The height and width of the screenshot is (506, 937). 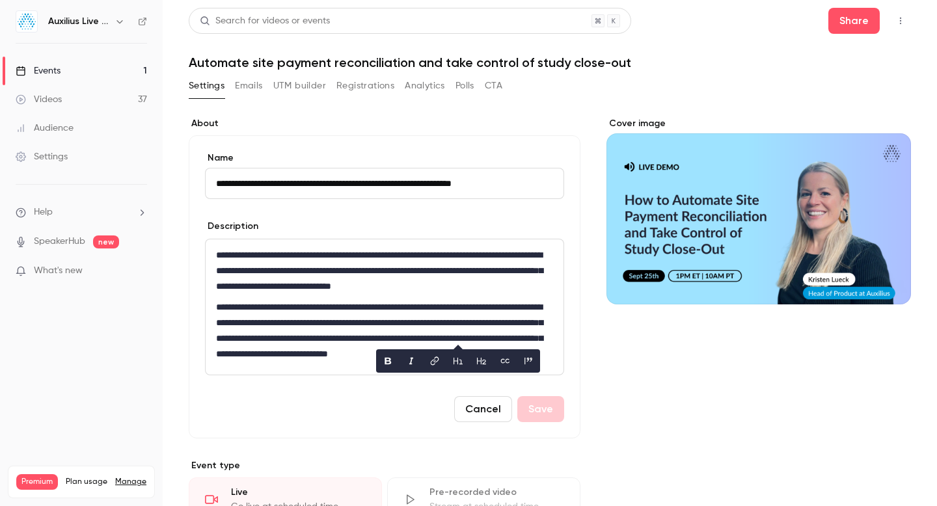 What do you see at coordinates (37, 482) in the screenshot?
I see `span: Premium` at bounding box center [37, 482].